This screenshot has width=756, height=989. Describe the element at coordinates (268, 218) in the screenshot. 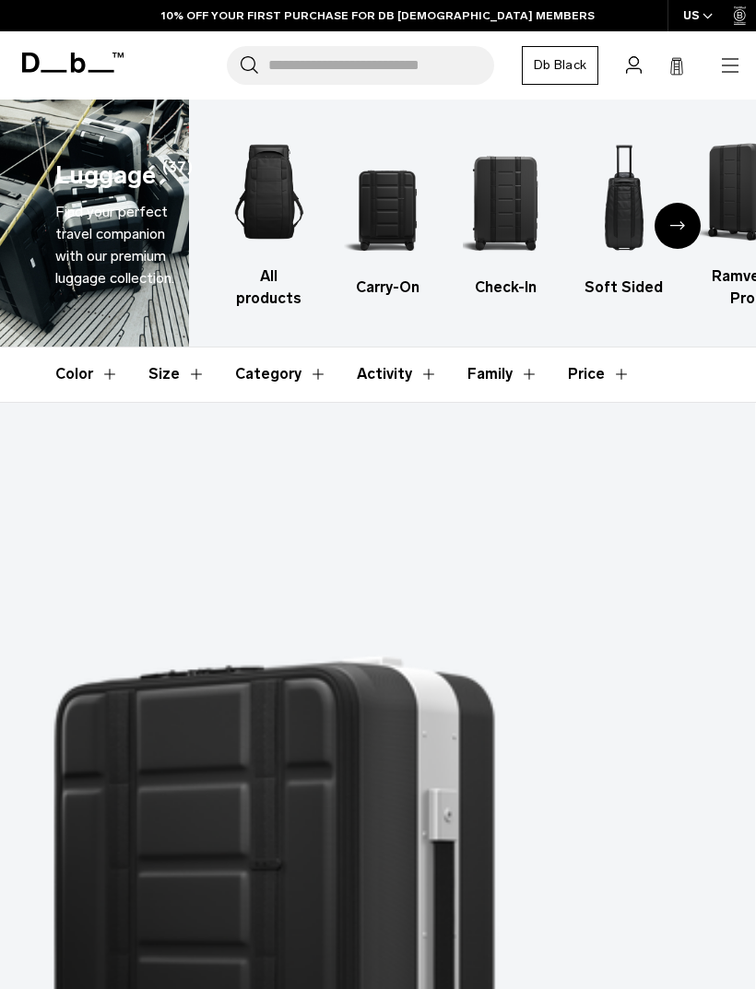

I see `a: Db All products` at that location.